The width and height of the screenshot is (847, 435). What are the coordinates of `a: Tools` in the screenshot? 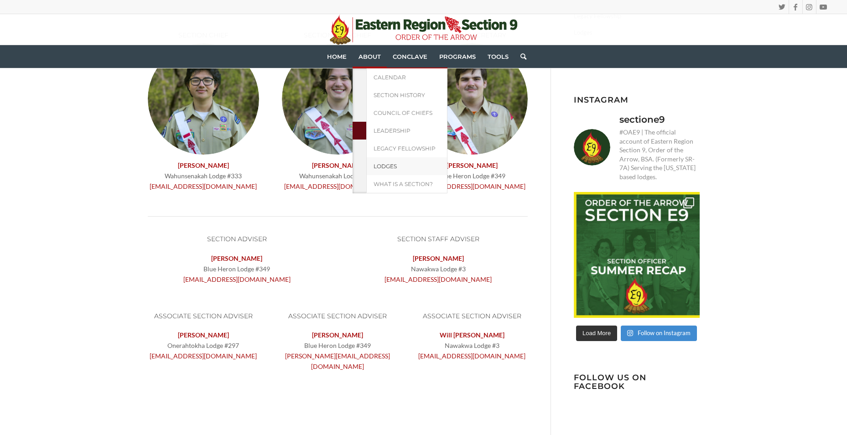 It's located at (498, 57).